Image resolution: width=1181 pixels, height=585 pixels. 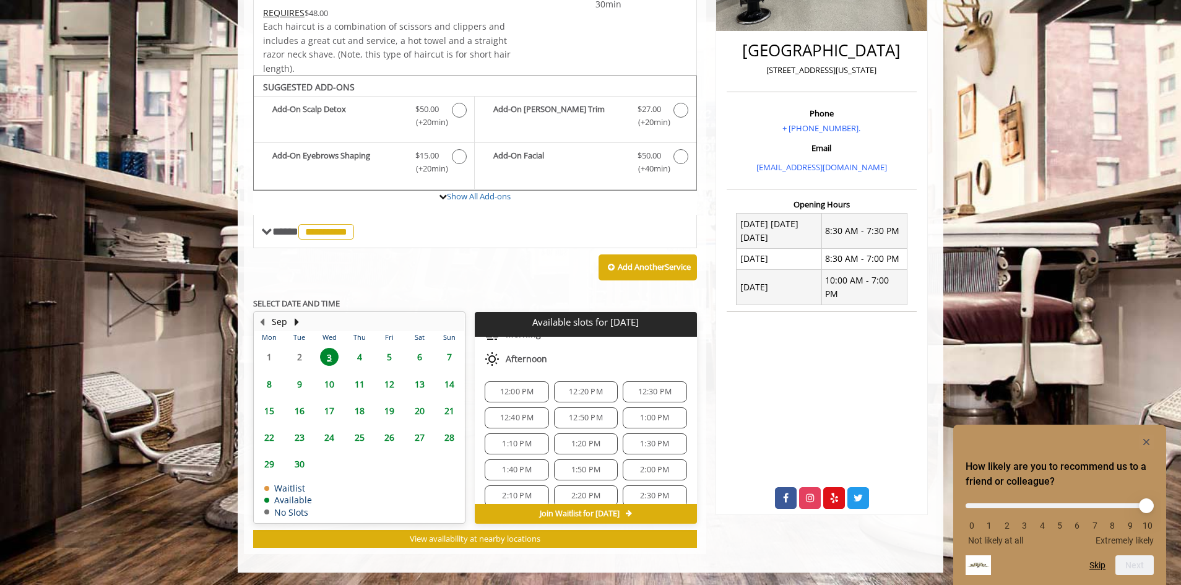 I want to click on label: Add-On Beard Trim, so click(x=585, y=117).